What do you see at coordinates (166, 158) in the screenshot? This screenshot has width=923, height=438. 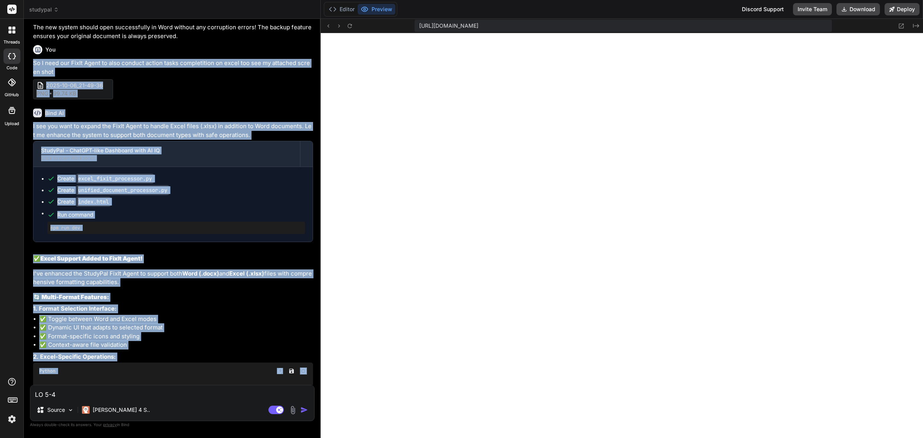 I see `div: Click to open Workbench` at bounding box center [166, 158].